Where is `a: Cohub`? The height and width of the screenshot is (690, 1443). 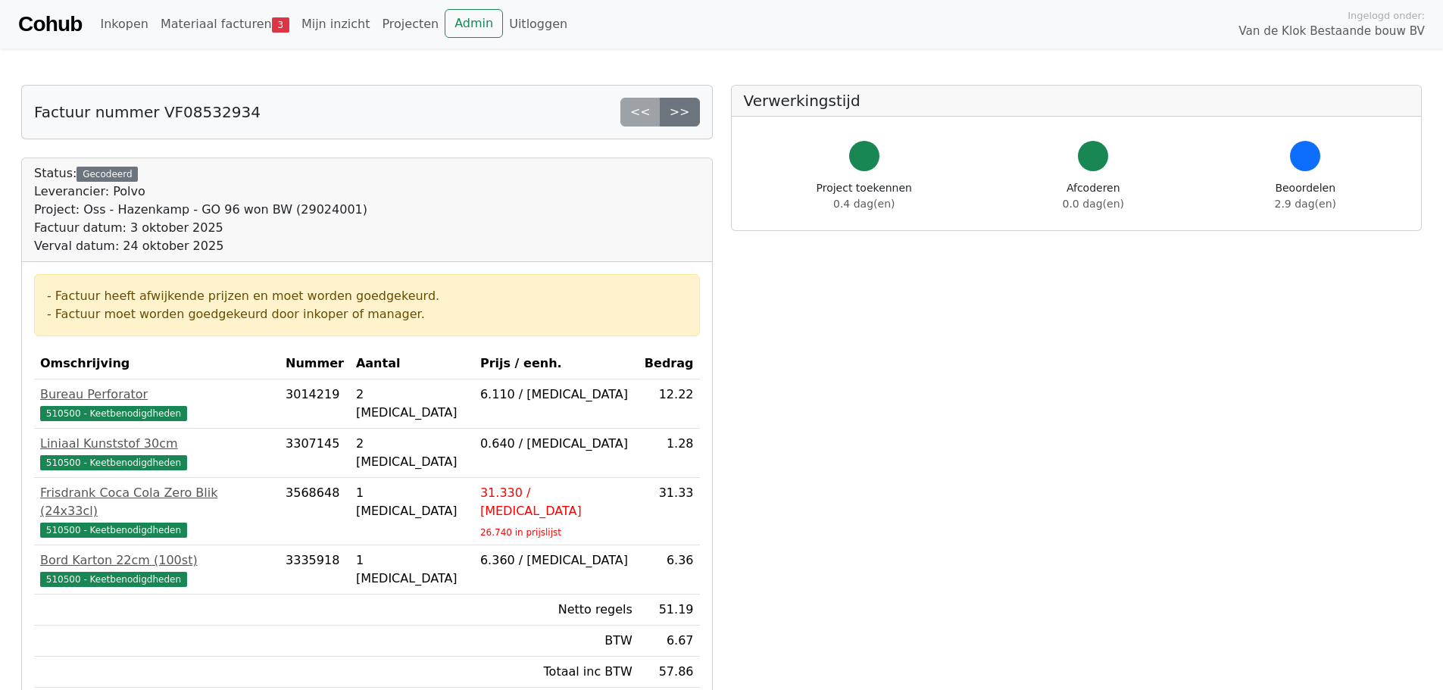 a: Cohub is located at coordinates (50, 24).